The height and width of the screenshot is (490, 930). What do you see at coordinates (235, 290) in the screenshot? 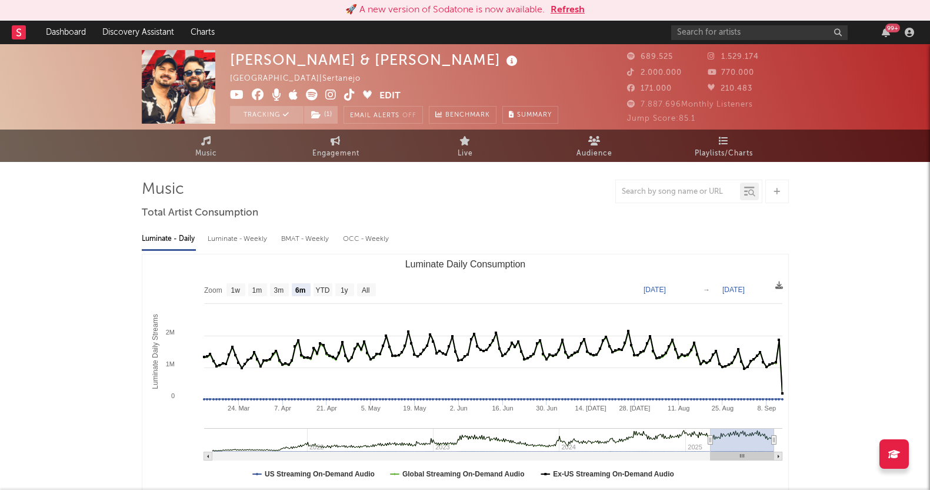
I see `text: 1w` at bounding box center [235, 290].